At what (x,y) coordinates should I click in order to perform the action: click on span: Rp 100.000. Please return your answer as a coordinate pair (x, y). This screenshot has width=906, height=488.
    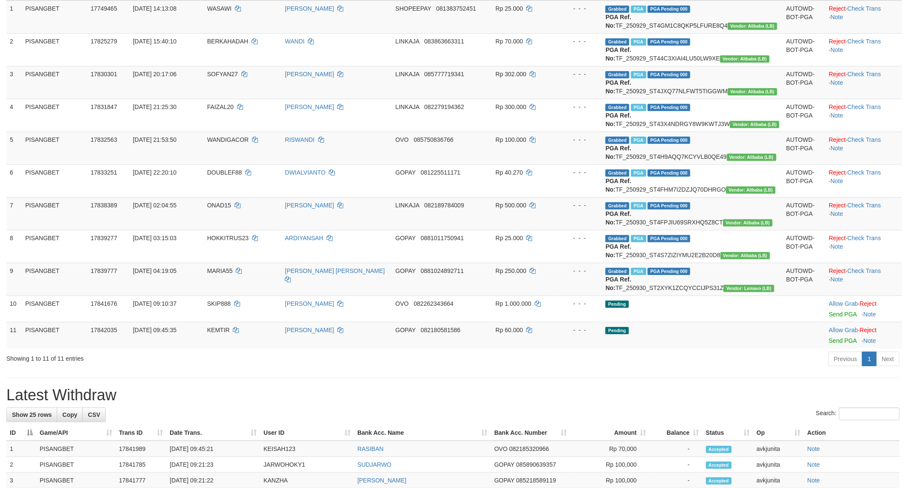
    Looking at the image, I should click on (511, 140).